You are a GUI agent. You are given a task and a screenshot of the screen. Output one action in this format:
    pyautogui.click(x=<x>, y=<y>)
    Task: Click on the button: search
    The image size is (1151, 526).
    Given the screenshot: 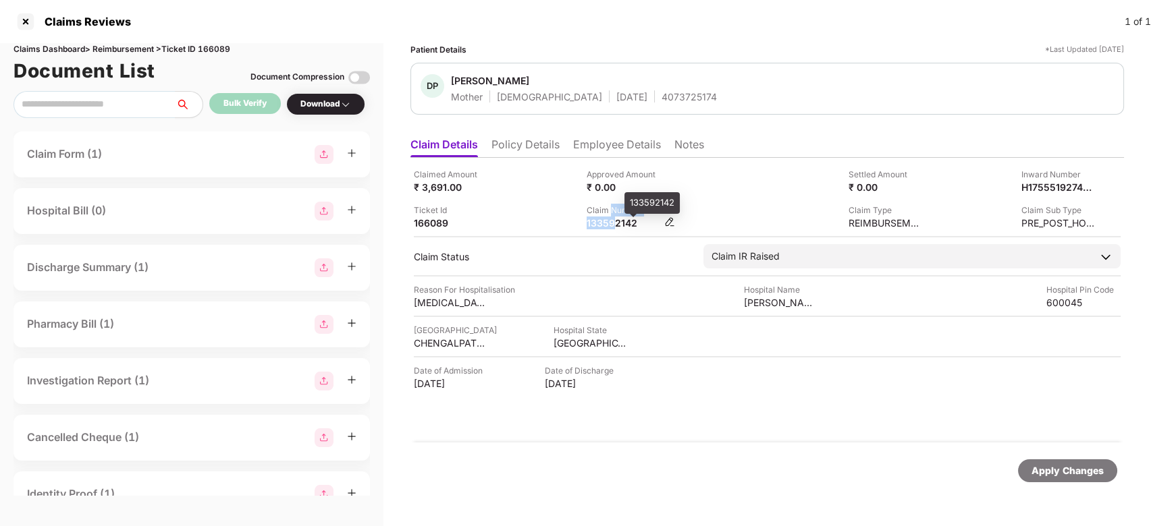 What is the action you would take?
    pyautogui.click(x=189, y=105)
    